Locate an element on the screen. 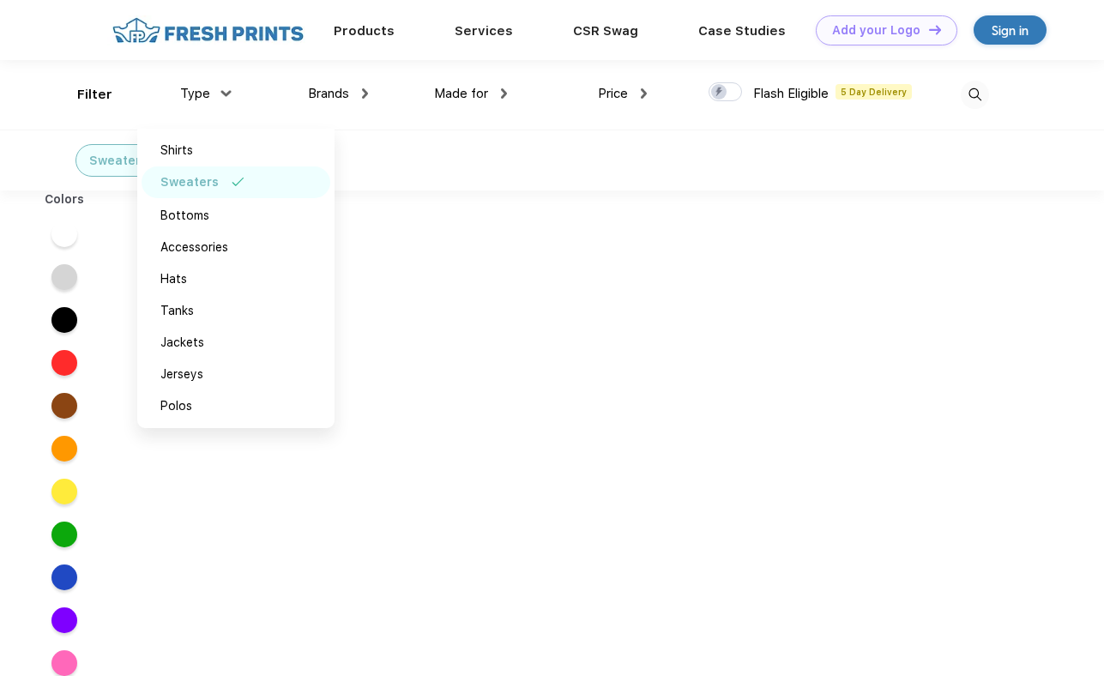  span: Brands is located at coordinates (329, 94).